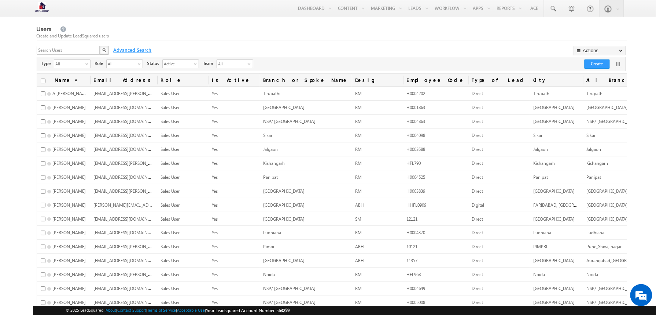 The width and height of the screenshot is (656, 315). I want to click on span: H0004098, so click(416, 135).